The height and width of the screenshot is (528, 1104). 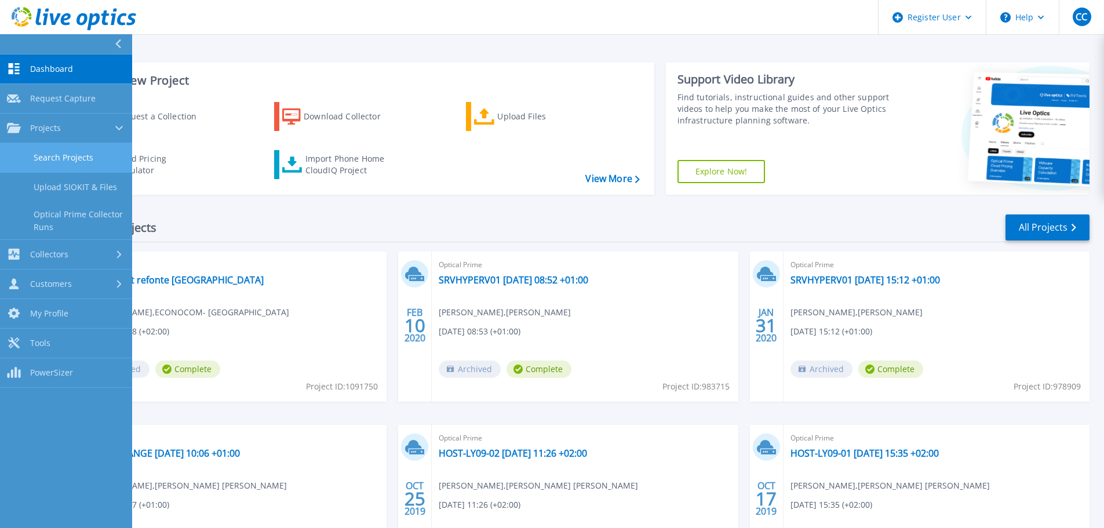 What do you see at coordinates (1047, 386) in the screenshot?
I see `span: Project ID: 978909` at bounding box center [1047, 386].